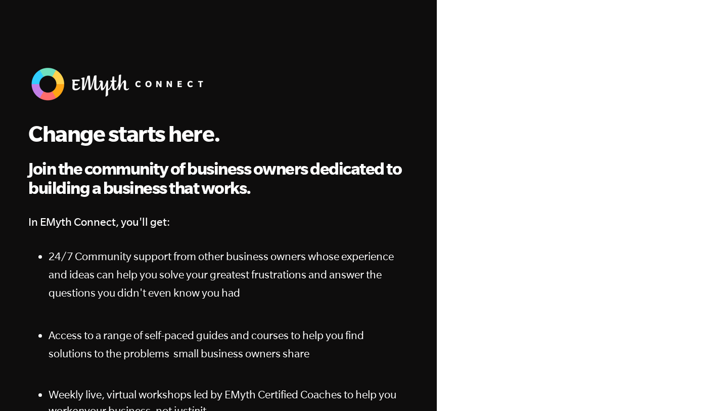  What do you see at coordinates (206, 344) in the screenshot?
I see `span: Access to a range of self-paced guides and courses to help you find solutions to the problems sma...` at bounding box center [206, 344].